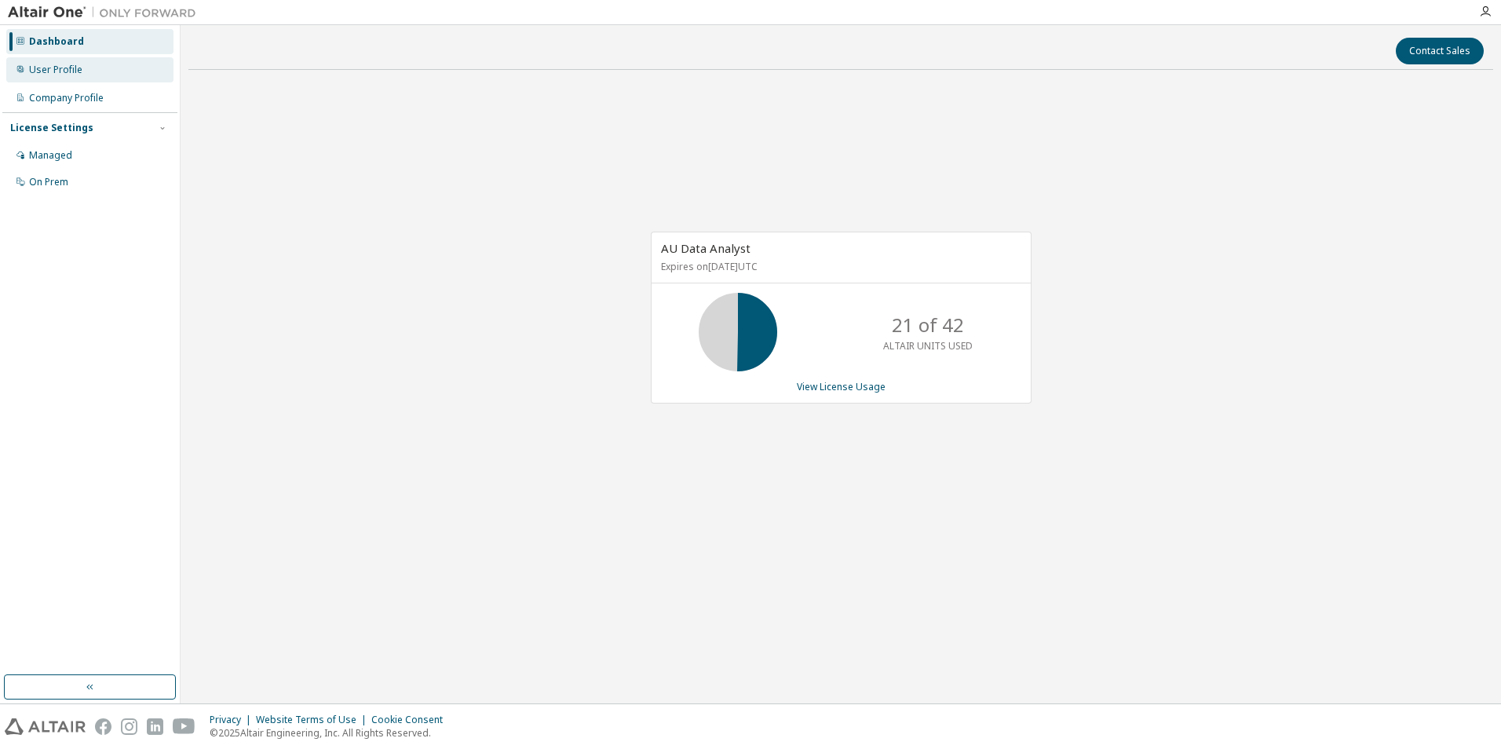 Image resolution: width=1501 pixels, height=749 pixels. What do you see at coordinates (57, 42) in the screenshot?
I see `div: Dashboard` at bounding box center [57, 42].